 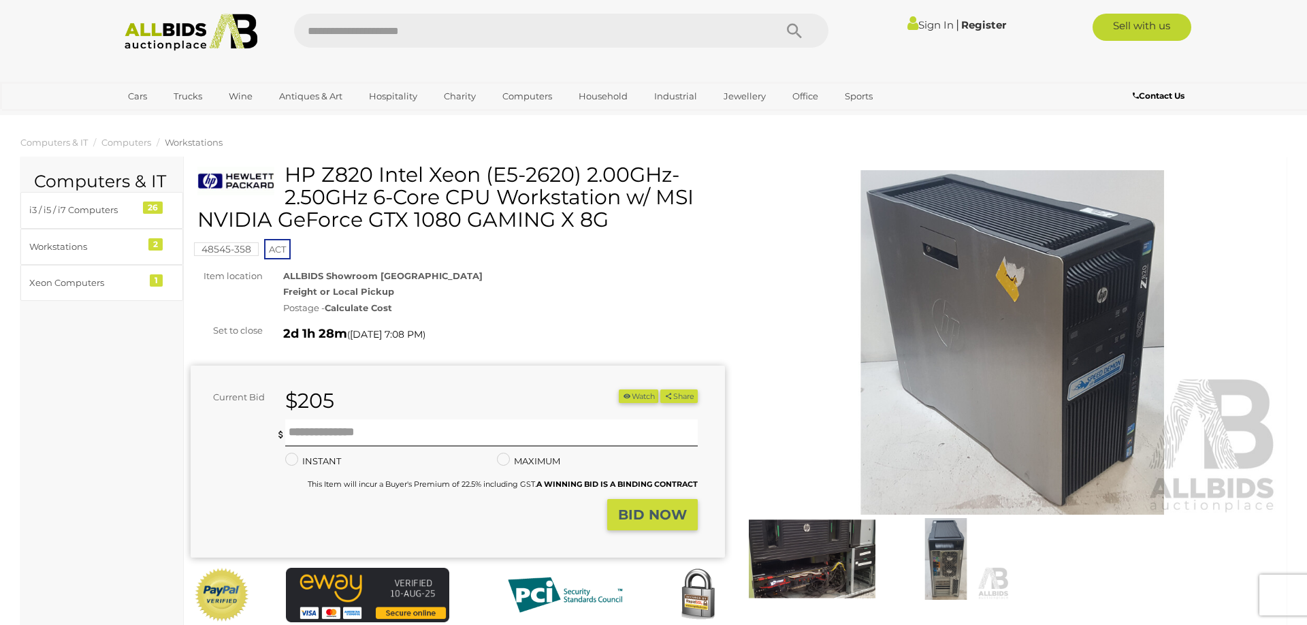 I want to click on a: Sports, so click(x=858, y=96).